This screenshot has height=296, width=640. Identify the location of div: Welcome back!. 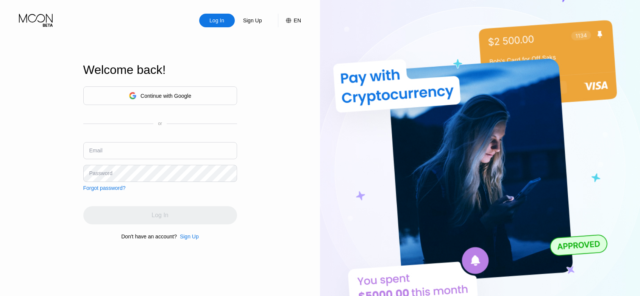
(160, 70).